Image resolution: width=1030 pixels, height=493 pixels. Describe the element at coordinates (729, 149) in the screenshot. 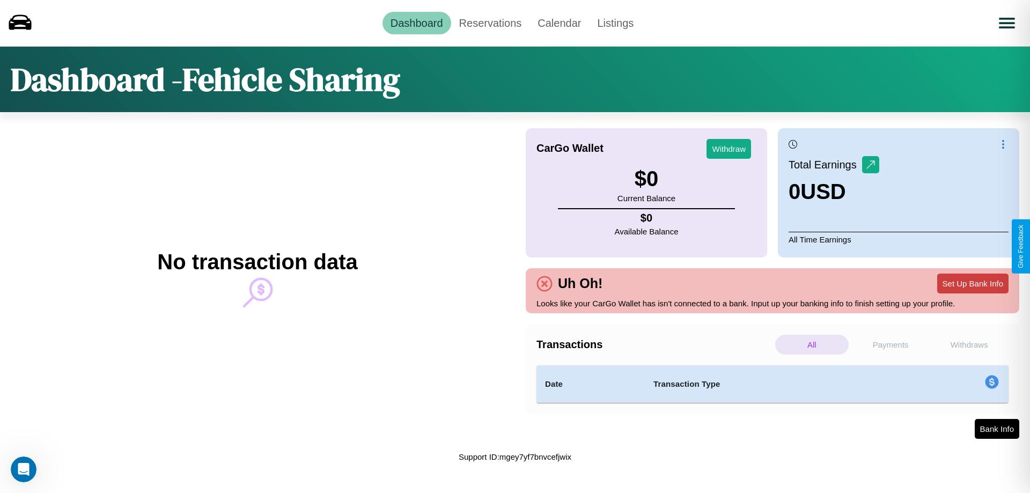

I see `button: Withdraw` at that location.